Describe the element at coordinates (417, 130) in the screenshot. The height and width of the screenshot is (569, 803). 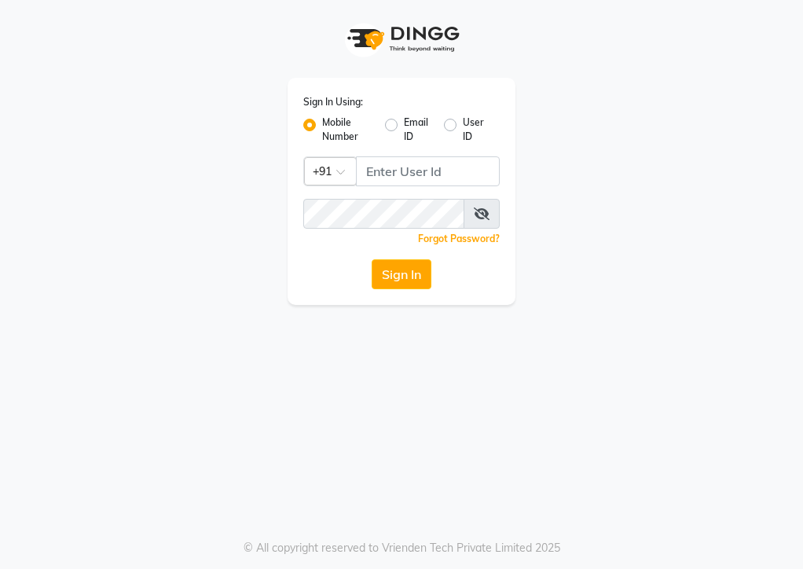
I see `label: Email ID` at that location.